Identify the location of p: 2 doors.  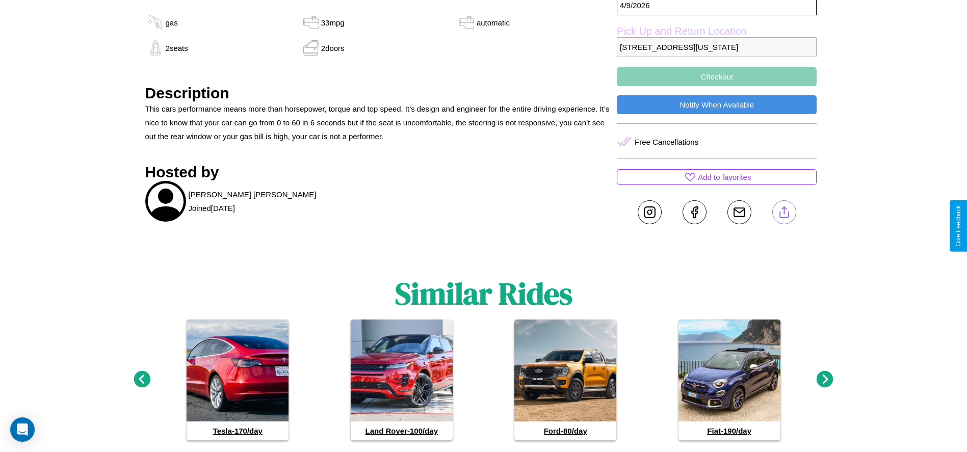
(333, 48).